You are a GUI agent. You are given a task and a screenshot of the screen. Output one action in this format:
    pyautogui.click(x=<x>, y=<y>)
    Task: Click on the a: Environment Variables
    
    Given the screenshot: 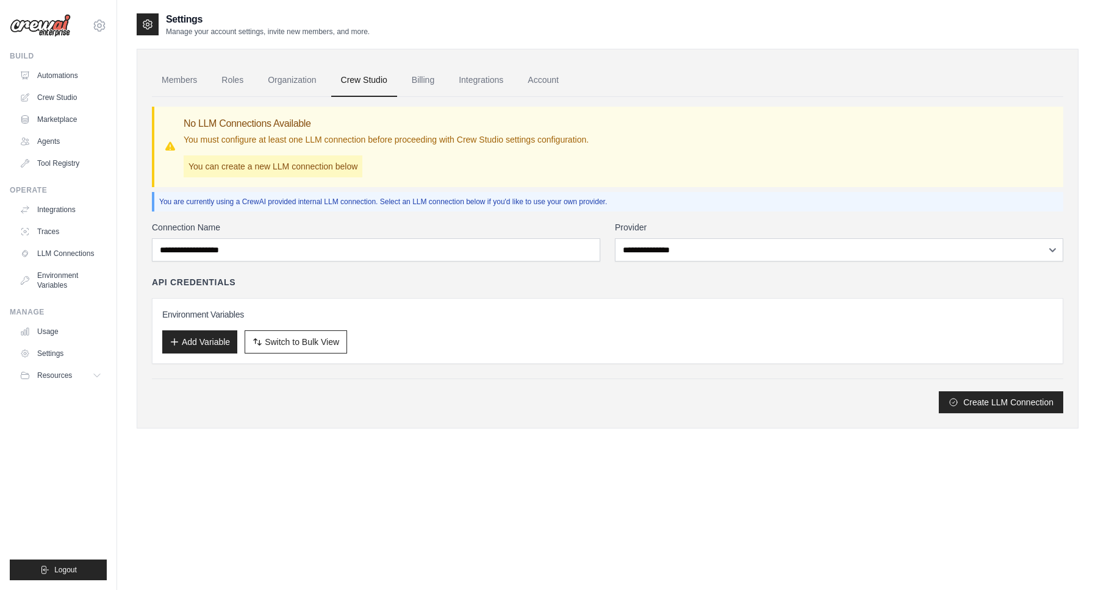 What is the action you would take?
    pyautogui.click(x=60, y=281)
    